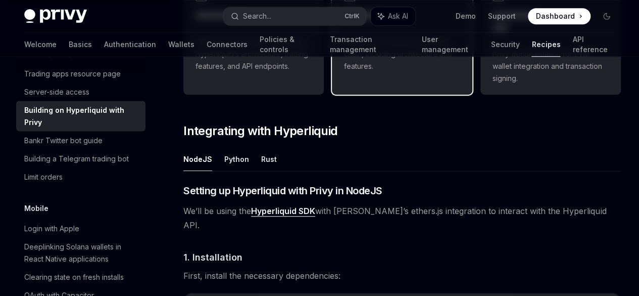 The height and width of the screenshot is (296, 639). What do you see at coordinates (81, 116) in the screenshot?
I see `a: Building on Hyperliquid with Privy` at bounding box center [81, 116].